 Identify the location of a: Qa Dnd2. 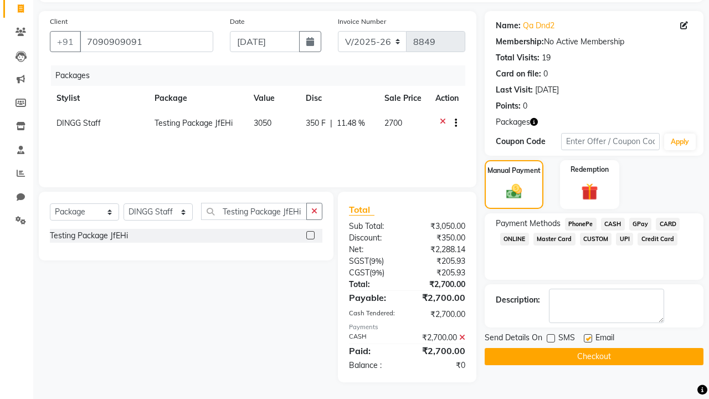
(539, 25).